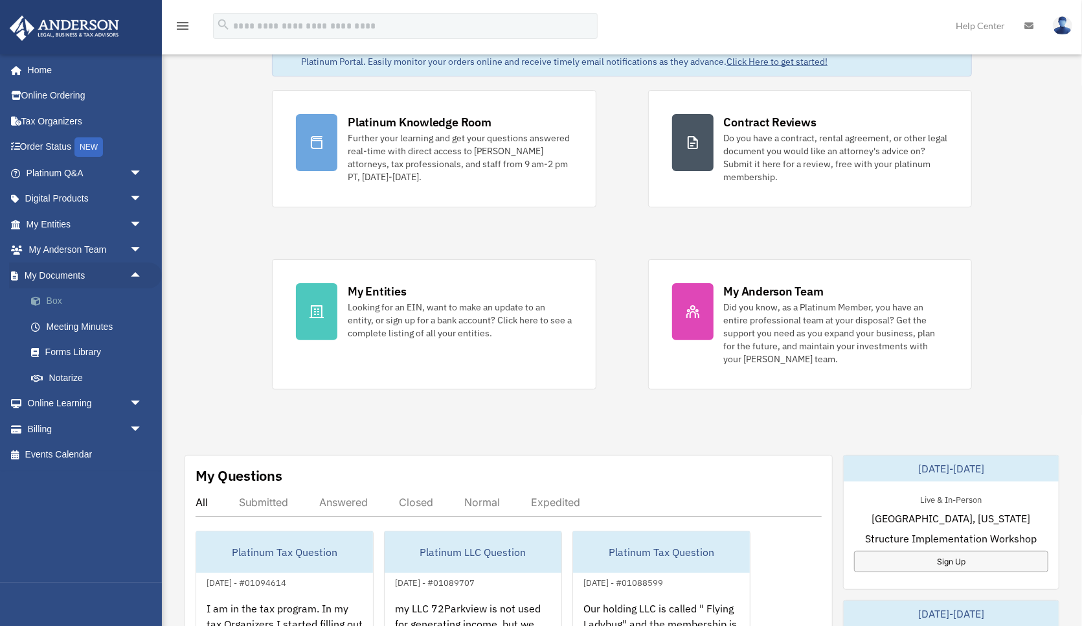  I want to click on a: Click Here to get started!, so click(777, 62).